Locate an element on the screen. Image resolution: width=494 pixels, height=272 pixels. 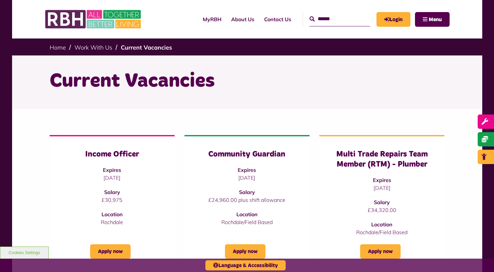
a: About Us is located at coordinates (243, 19).